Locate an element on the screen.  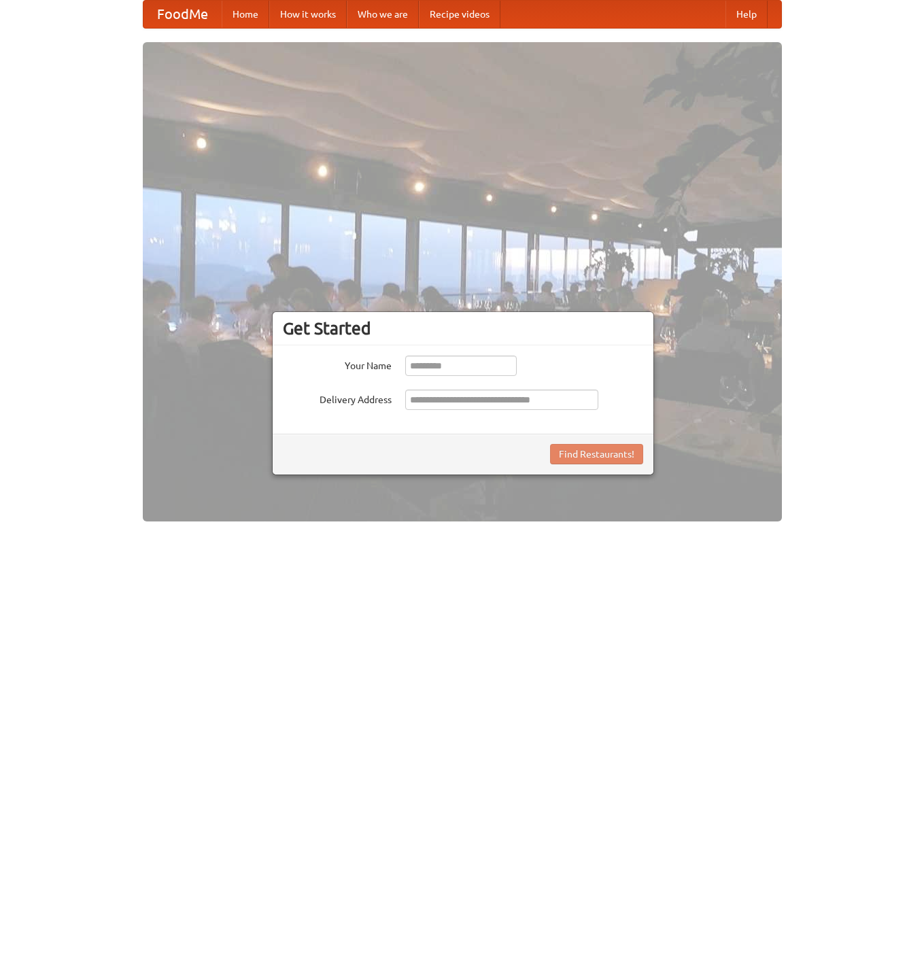
label: Delivery Address is located at coordinates (337, 398).